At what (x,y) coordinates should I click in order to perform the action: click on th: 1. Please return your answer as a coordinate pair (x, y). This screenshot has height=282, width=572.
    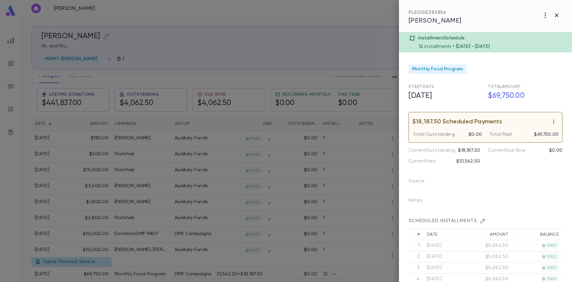
    Looking at the image, I should click on (416, 245).